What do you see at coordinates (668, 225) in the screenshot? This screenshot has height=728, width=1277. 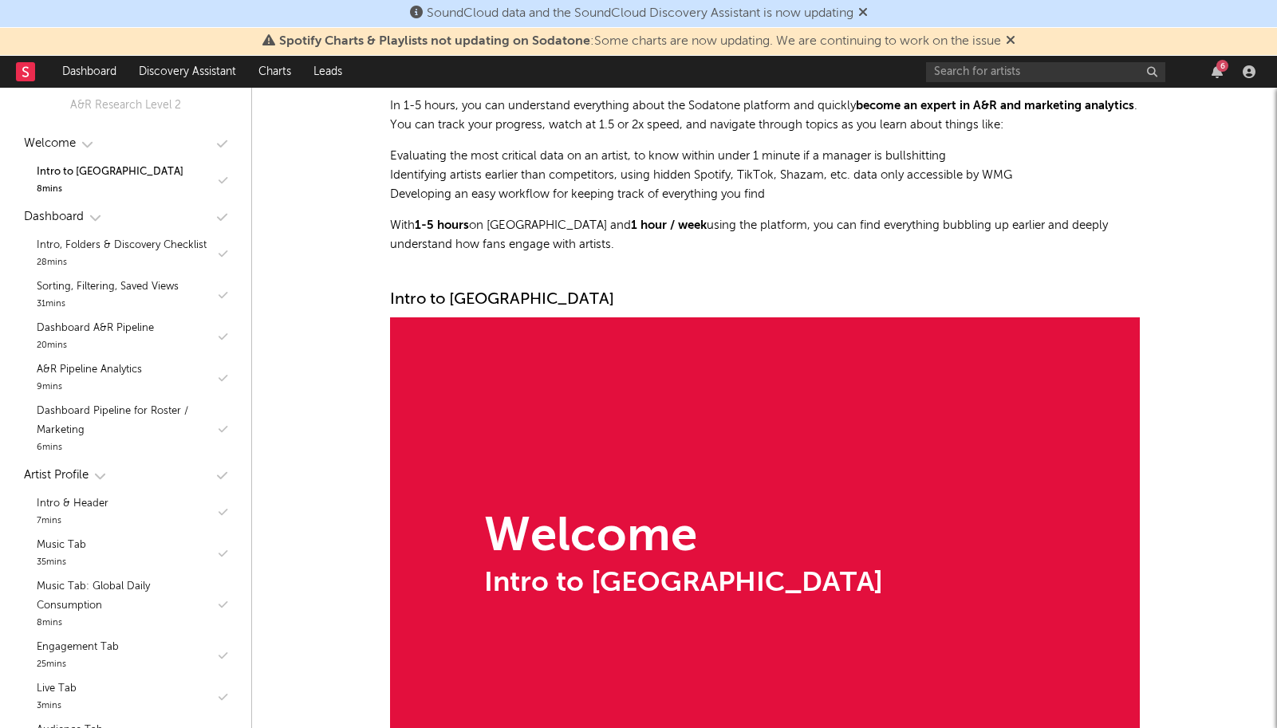 I see `strong: 1 hour / week` at bounding box center [668, 225].